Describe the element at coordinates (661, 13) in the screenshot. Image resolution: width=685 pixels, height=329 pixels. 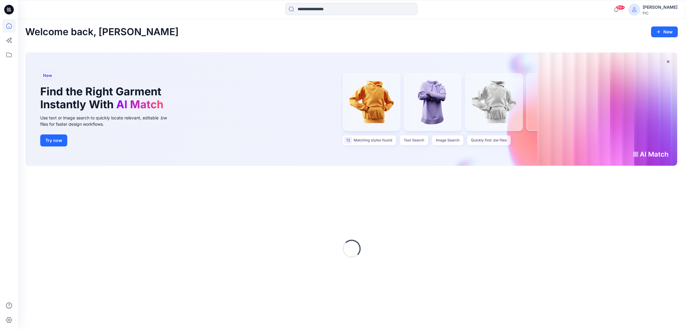
I see `div: PIC` at that location.